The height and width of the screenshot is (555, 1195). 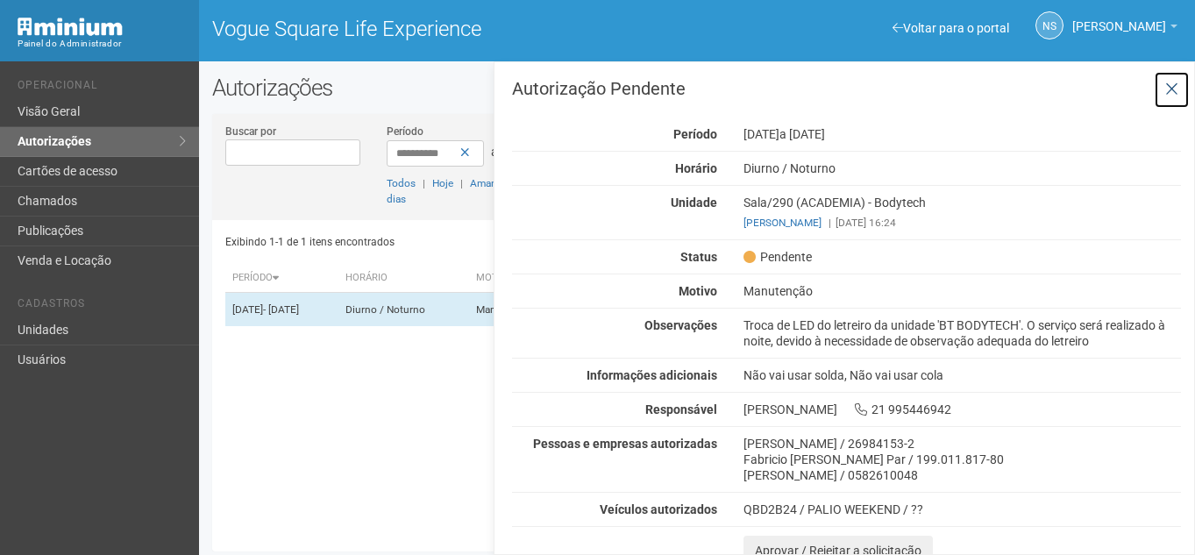 What do you see at coordinates (950, 28) in the screenshot?
I see `a: Voltar para o portal` at bounding box center [950, 28].